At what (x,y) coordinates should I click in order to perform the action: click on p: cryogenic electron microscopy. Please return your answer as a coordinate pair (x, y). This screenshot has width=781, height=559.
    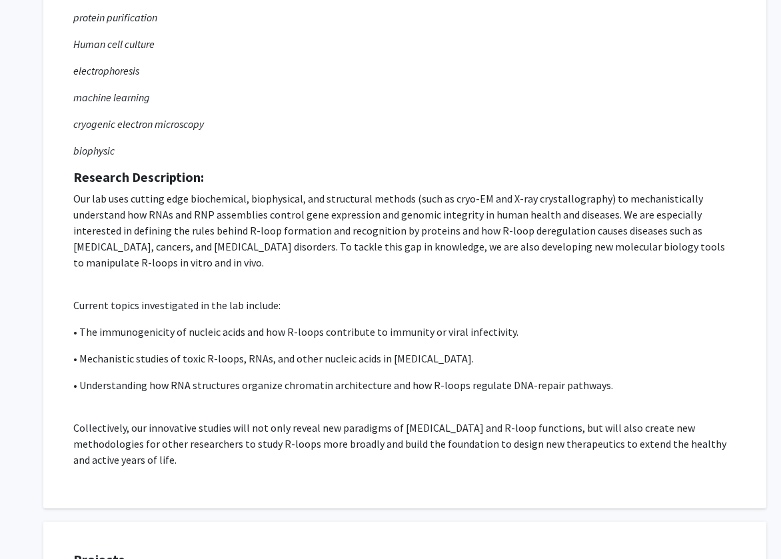
    Looking at the image, I should click on (405, 124).